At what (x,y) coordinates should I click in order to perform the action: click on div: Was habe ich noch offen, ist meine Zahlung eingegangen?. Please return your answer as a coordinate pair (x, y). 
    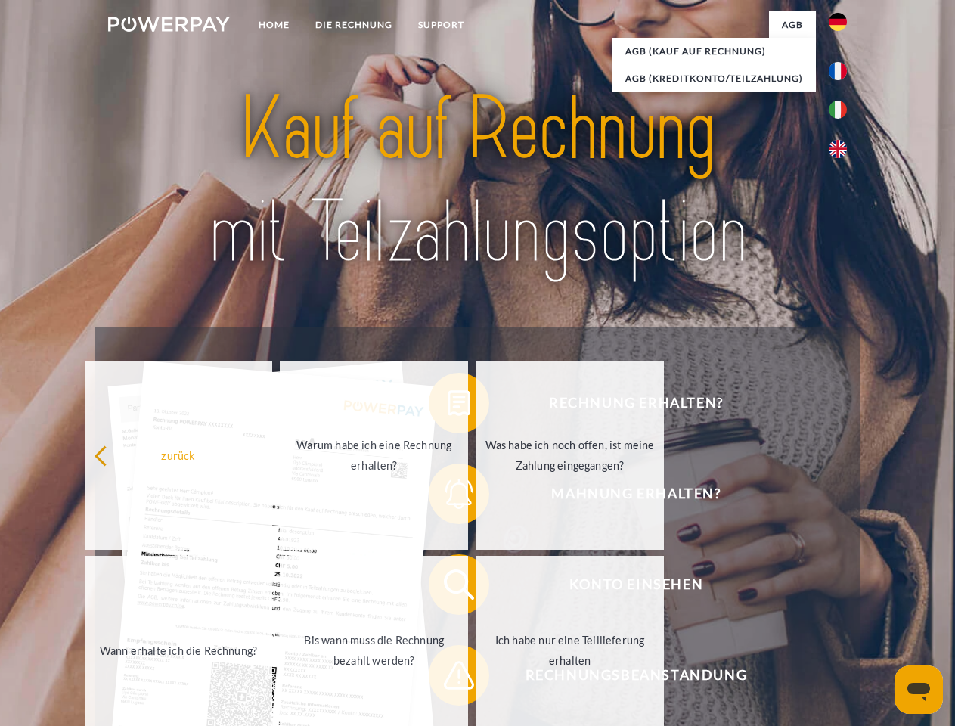
    Looking at the image, I should click on (569, 455).